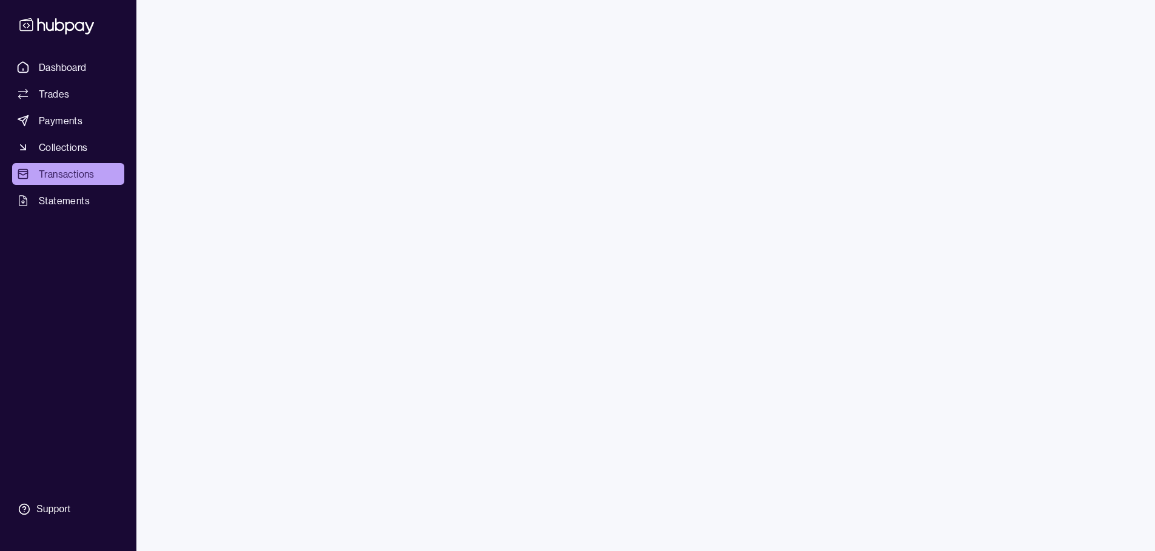 Image resolution: width=1155 pixels, height=551 pixels. Describe the element at coordinates (68, 174) in the screenshot. I see `a: Transactions` at that location.